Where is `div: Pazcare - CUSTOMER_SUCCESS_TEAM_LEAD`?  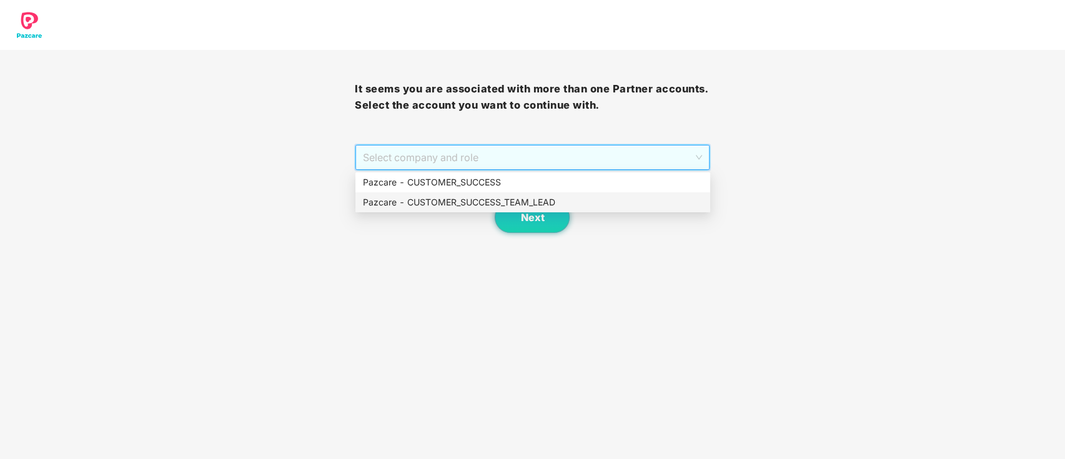
div: Pazcare - CUSTOMER_SUCCESS_TEAM_LEAD is located at coordinates (533, 202).